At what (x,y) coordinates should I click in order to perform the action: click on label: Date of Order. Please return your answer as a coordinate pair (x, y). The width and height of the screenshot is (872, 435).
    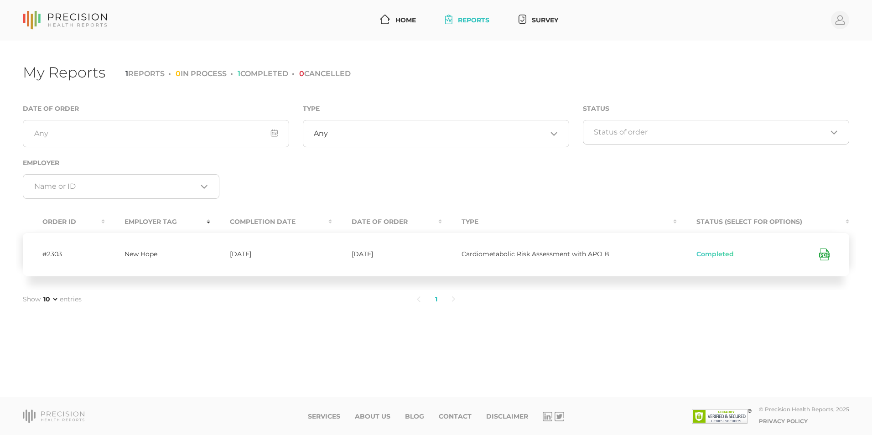
    Looking at the image, I should click on (51, 109).